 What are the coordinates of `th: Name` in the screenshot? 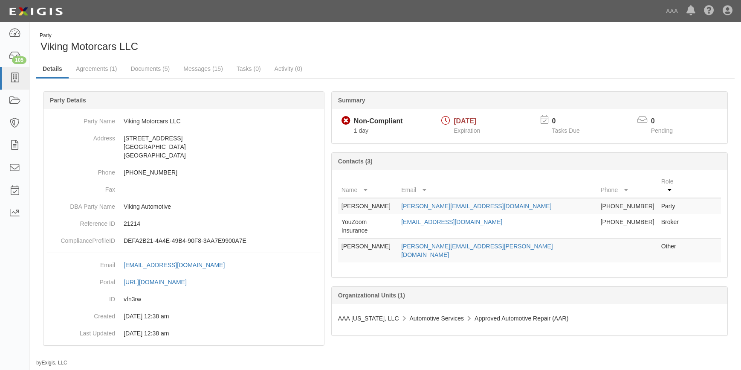 It's located at (368, 185).